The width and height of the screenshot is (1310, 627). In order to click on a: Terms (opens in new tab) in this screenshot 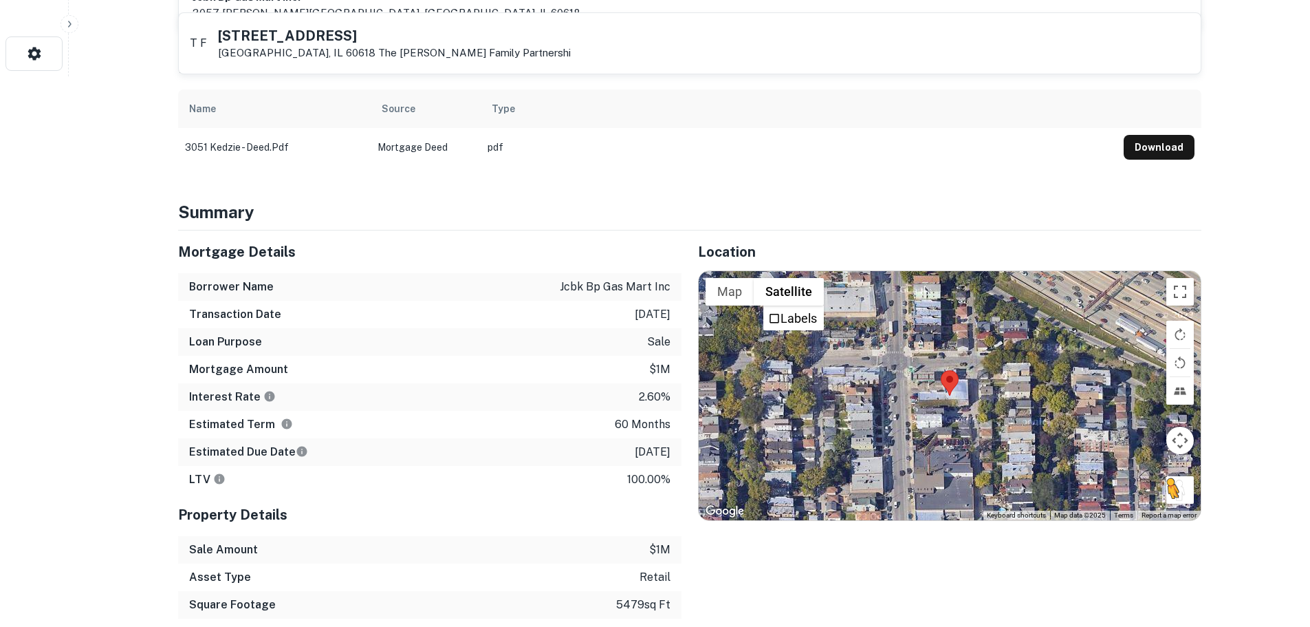, I will do `click(1124, 515)`.